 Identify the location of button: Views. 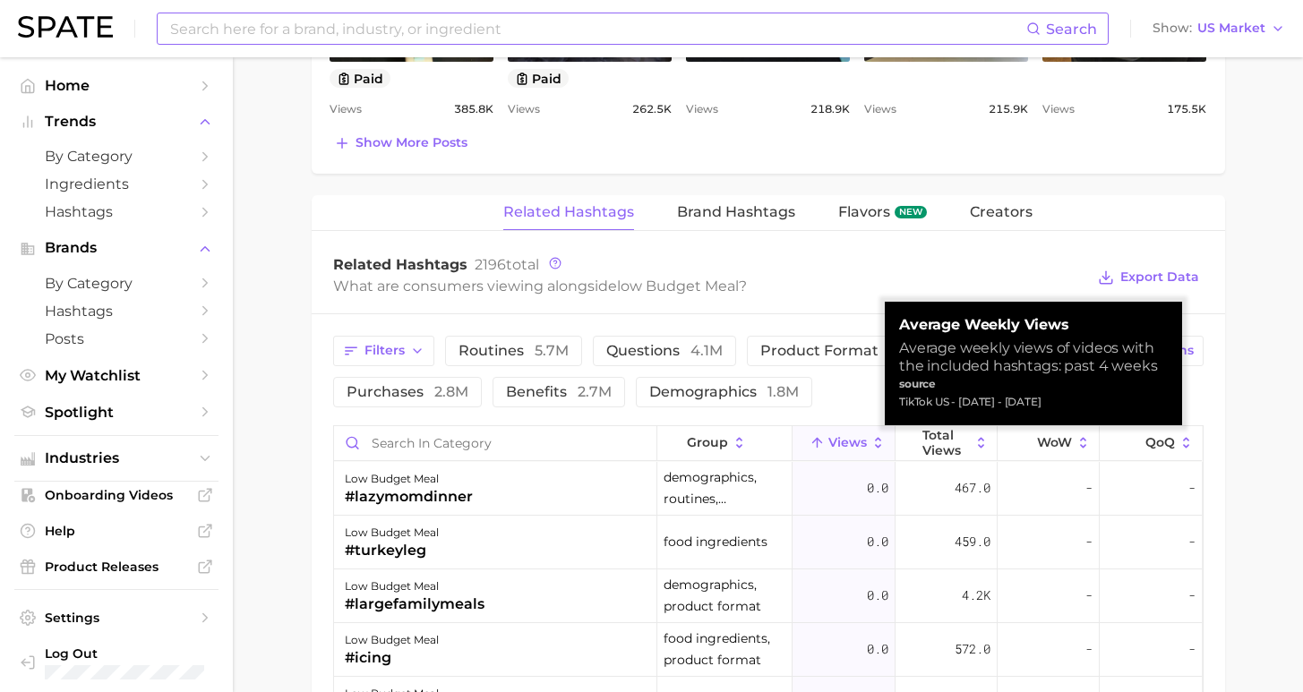
(844, 443).